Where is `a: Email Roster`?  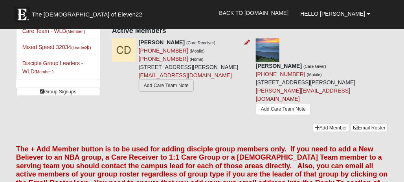
a: Email Roster is located at coordinates (369, 128).